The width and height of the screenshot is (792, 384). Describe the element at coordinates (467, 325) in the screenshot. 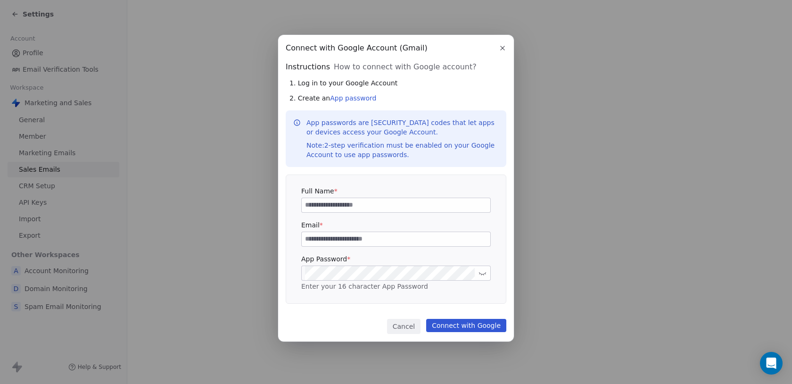

I see `button: Connect with Google` at that location.